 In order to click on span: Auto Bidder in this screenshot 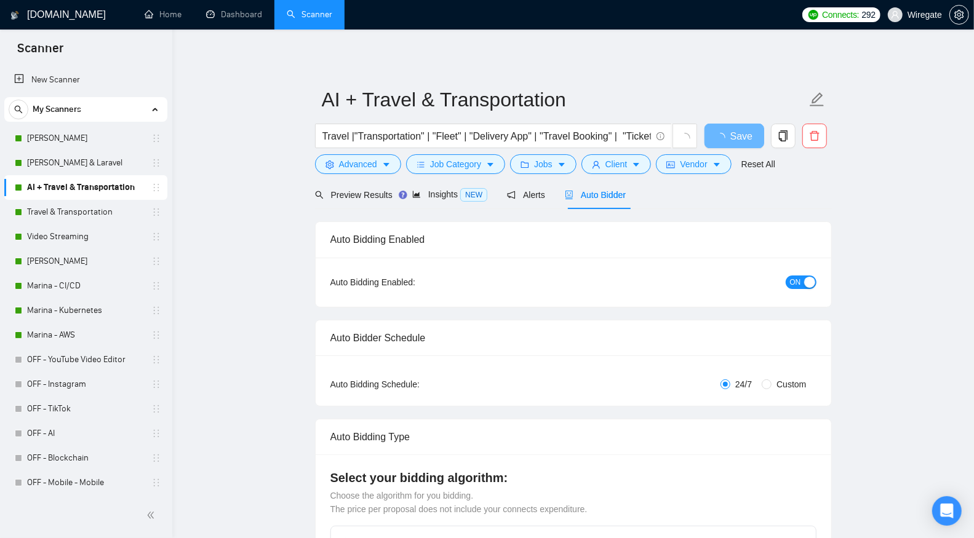, I will do `click(595, 195)`.